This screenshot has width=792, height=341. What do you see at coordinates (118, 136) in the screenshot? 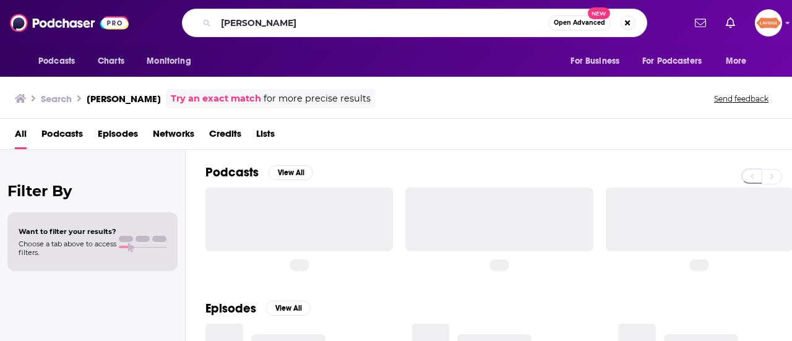
I see `a: Episodes` at bounding box center [118, 136].